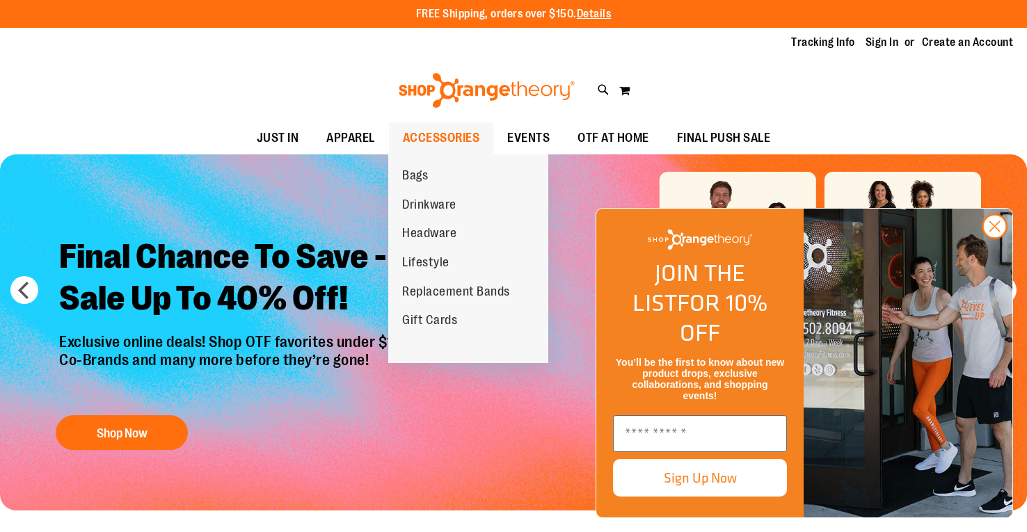 The width and height of the screenshot is (1027, 532). I want to click on span: Replacement Bands, so click(456, 293).